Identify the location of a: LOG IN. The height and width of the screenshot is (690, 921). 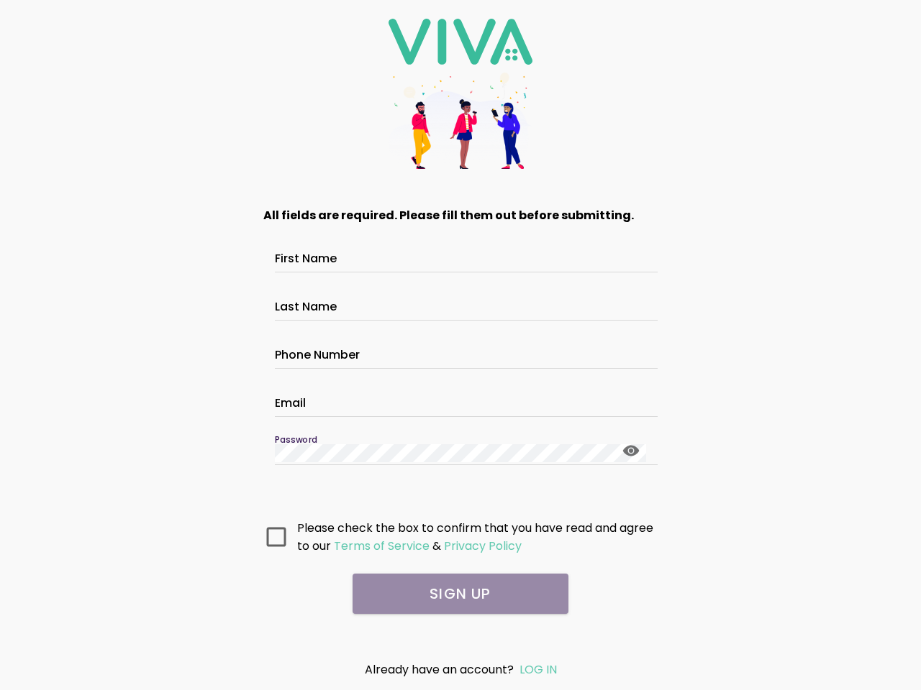
(538, 670).